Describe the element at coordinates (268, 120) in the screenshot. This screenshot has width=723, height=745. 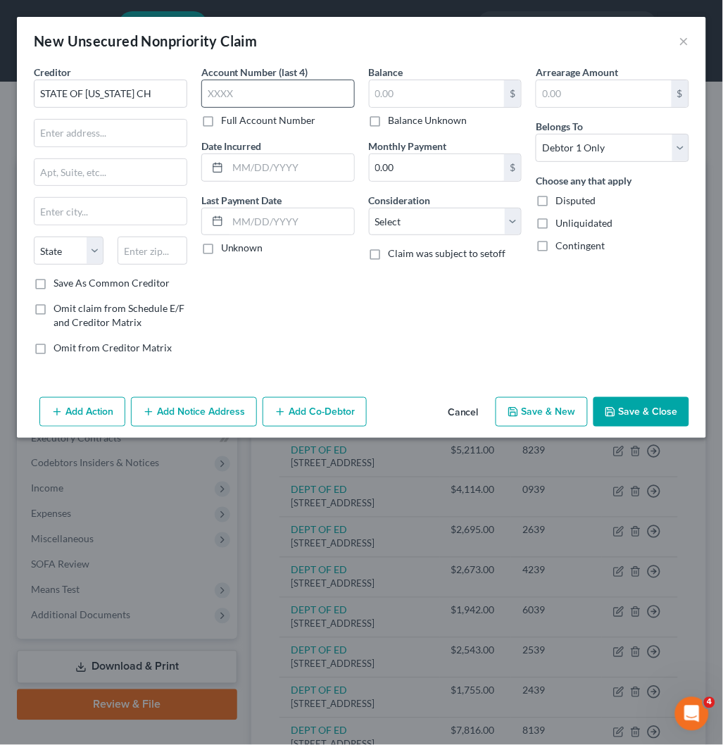
I see `label: Full Account Number` at that location.